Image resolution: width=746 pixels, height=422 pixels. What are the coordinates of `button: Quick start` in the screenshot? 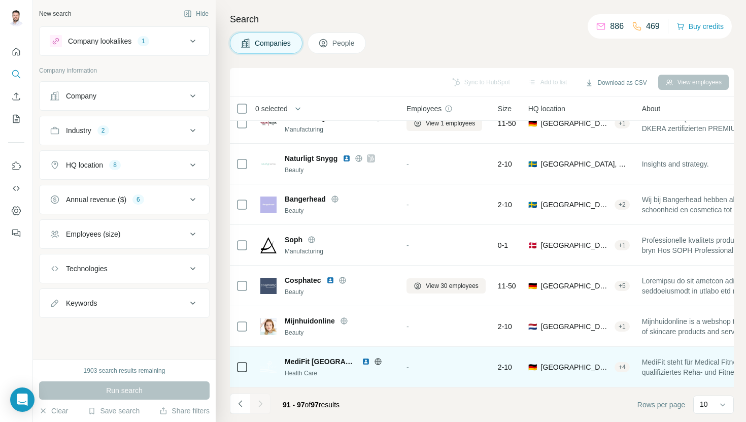 It's located at (16, 52).